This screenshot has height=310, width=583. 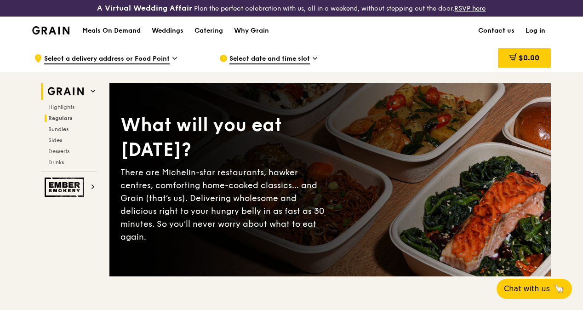 What do you see at coordinates (535, 31) in the screenshot?
I see `a: Log in` at bounding box center [535, 31].